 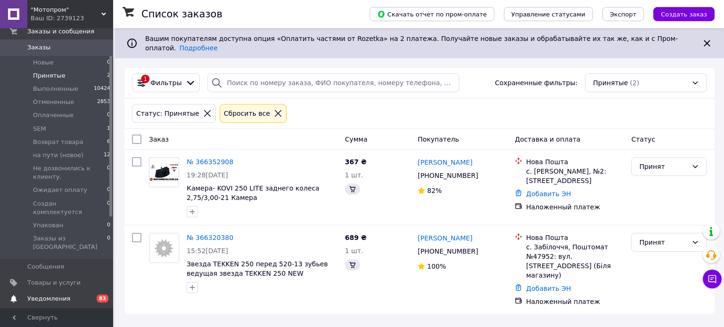 I want to click on a: Звезда TEKKEN 250 перед 520-13 зубьев ведущая звезда TEKKEN 250 NEW, so click(x=257, y=269).